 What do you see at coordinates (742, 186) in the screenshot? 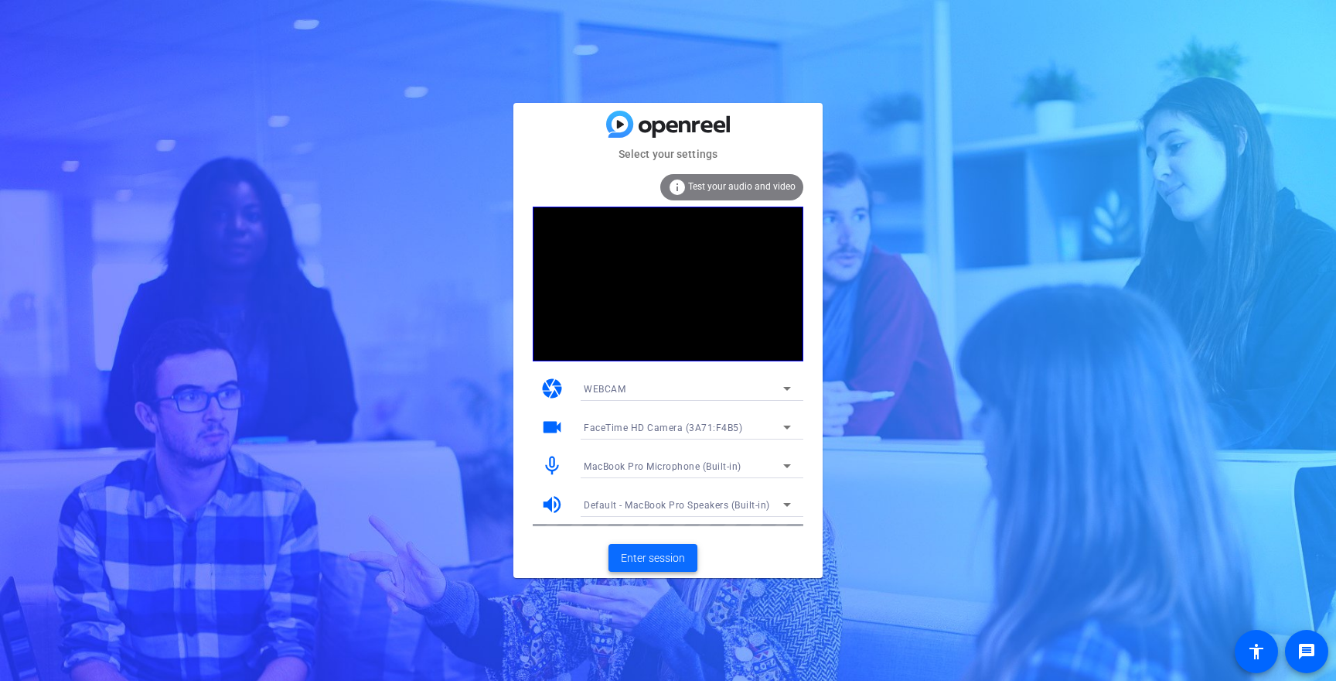
I see `span: Test your audio and video` at bounding box center [742, 186].